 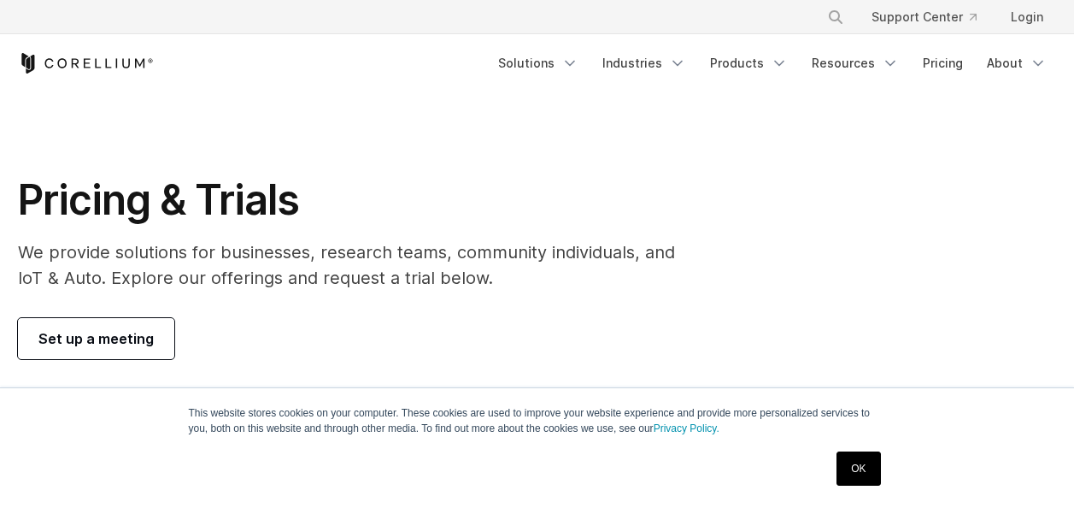 What do you see at coordinates (538, 63) in the screenshot?
I see `a: Solutions` at bounding box center [538, 63].